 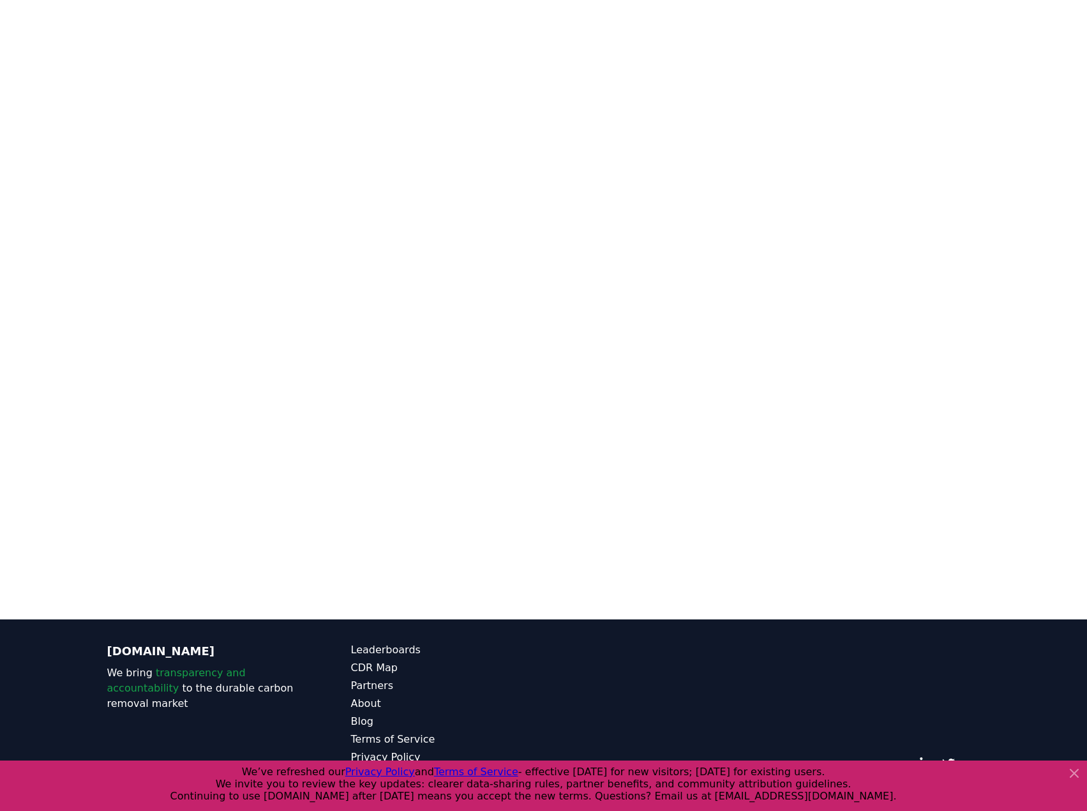 I want to click on p: We bring to the durable carbon removal market, so click(x=204, y=688).